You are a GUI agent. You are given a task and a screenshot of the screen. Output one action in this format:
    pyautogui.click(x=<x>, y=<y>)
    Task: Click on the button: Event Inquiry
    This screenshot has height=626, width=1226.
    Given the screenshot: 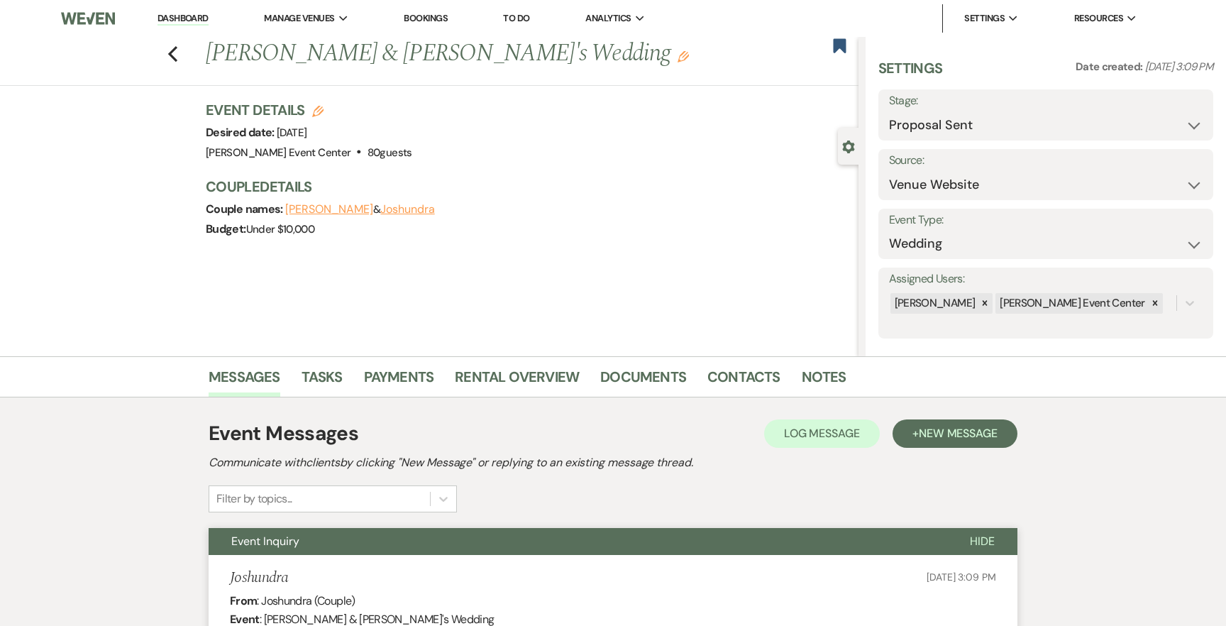 What is the action you would take?
    pyautogui.click(x=577, y=541)
    